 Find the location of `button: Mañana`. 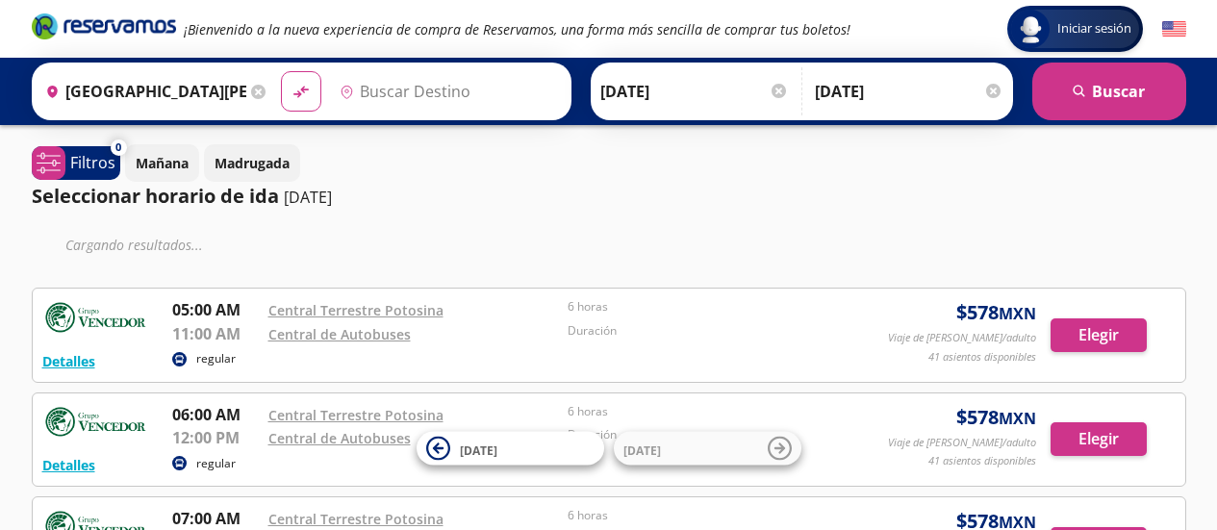

button: Mañana is located at coordinates (162, 163).